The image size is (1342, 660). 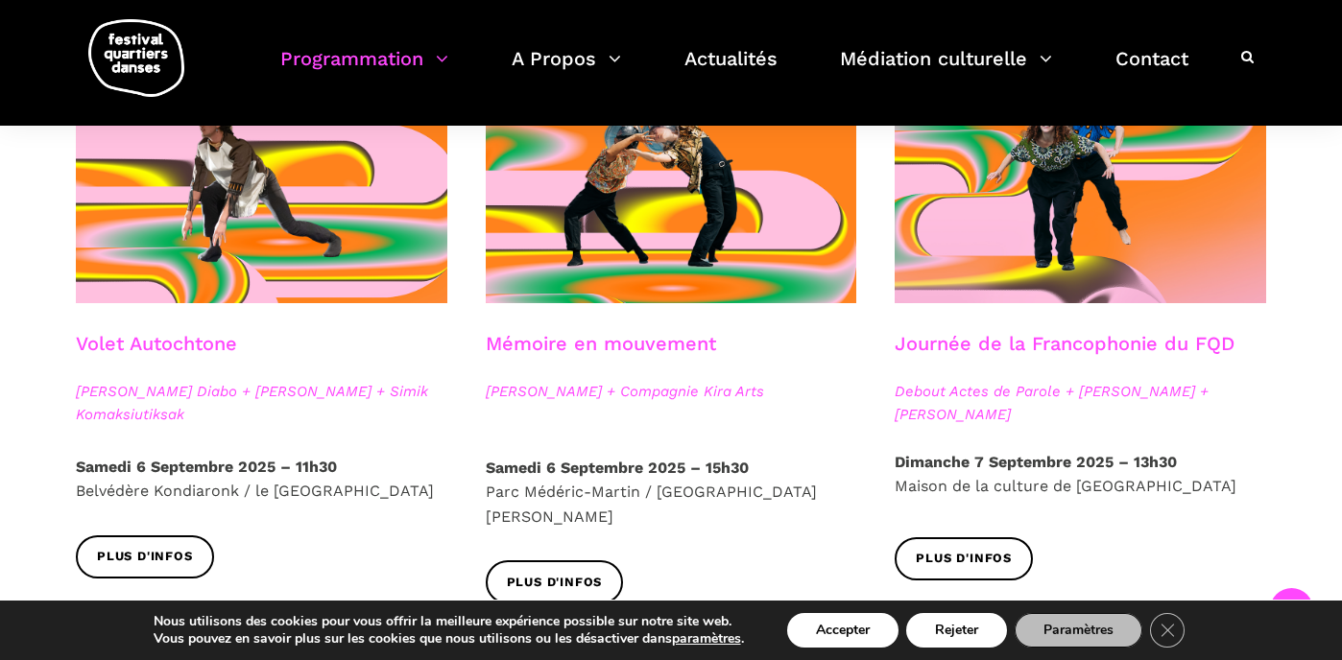 I want to click on button: Paramètres, so click(x=1078, y=631).